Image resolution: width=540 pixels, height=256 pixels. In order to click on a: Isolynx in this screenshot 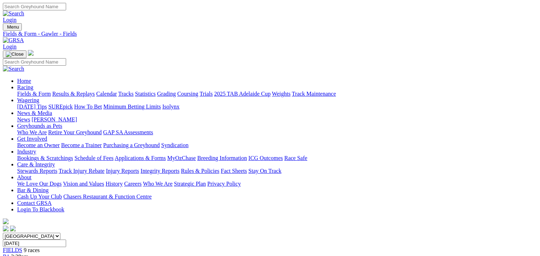, I will do `click(171, 106)`.